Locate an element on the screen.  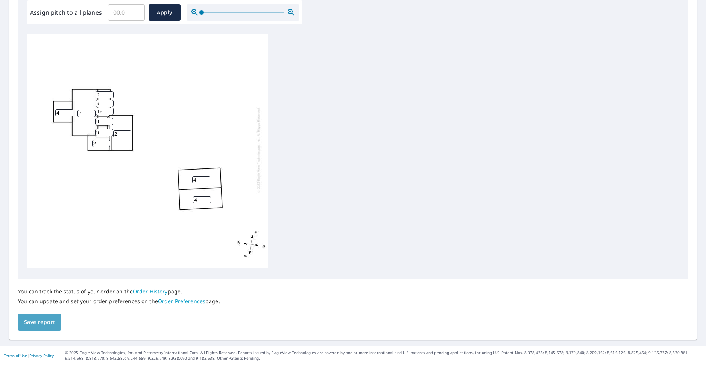
a: Terms of Use is located at coordinates (15, 355).